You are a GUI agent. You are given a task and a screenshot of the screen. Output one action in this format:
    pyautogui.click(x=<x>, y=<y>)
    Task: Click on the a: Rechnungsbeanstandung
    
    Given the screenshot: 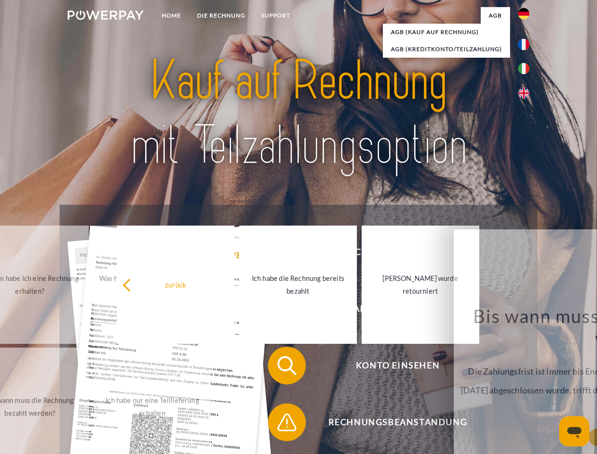 What is the action you would take?
    pyautogui.click(x=391, y=422)
    